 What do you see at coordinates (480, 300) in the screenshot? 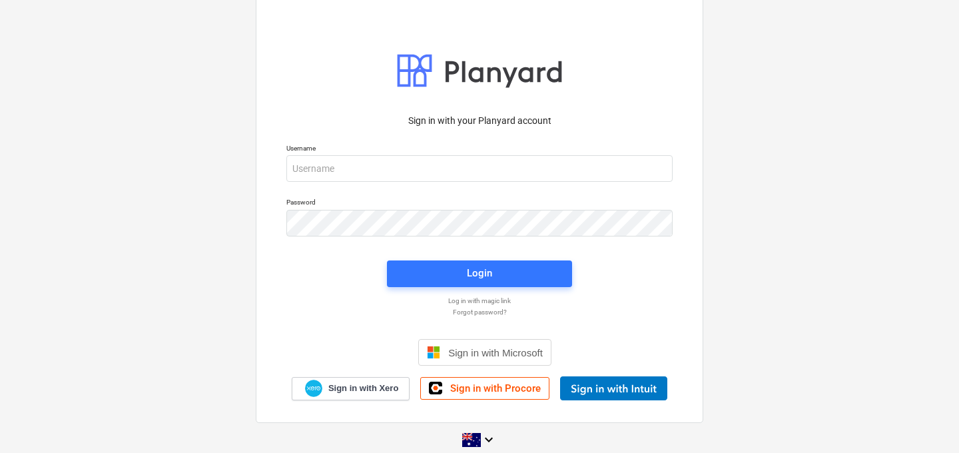
I see `p: Log in with magic link` at bounding box center [480, 300].